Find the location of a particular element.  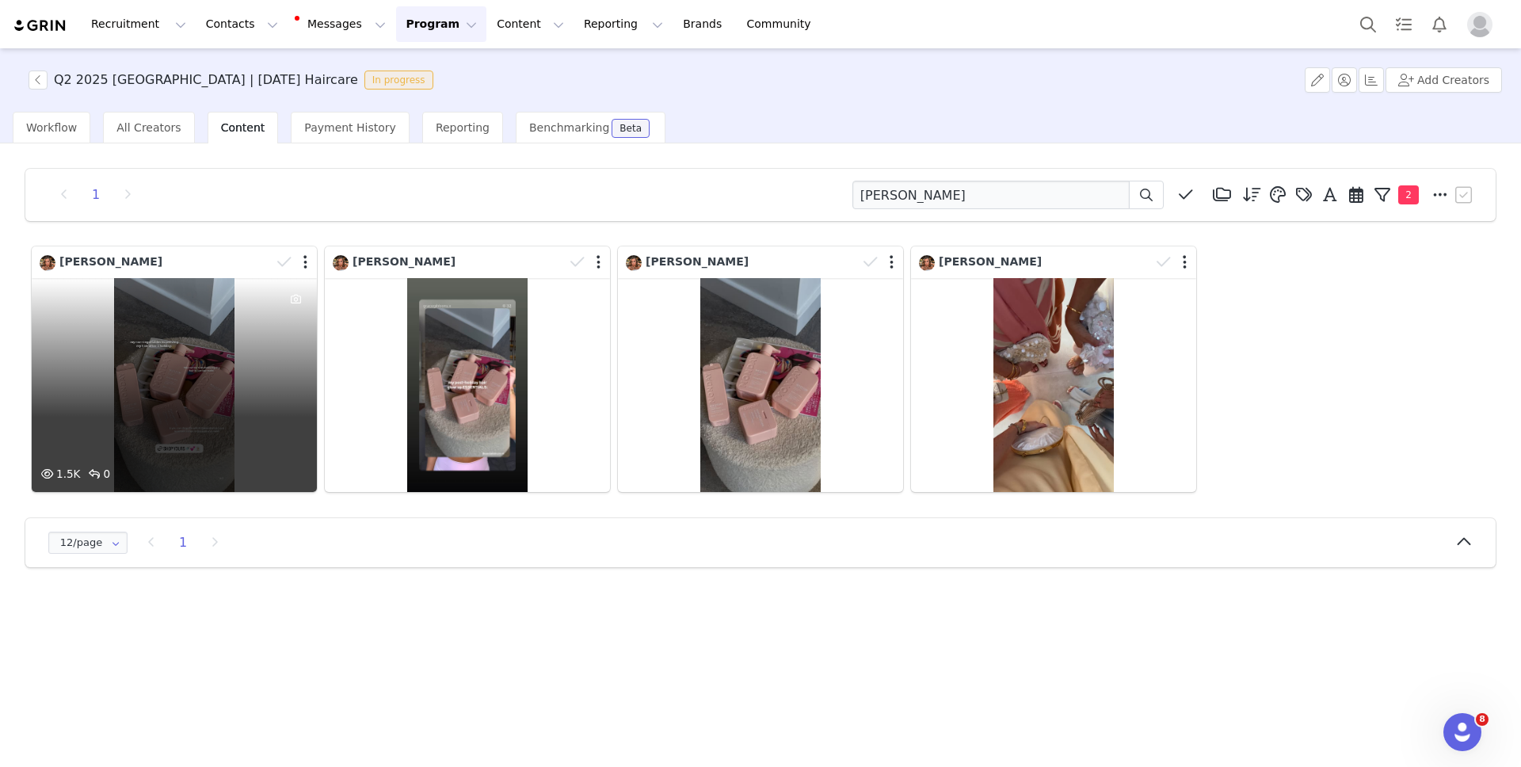

button: Content is located at coordinates (530, 24).